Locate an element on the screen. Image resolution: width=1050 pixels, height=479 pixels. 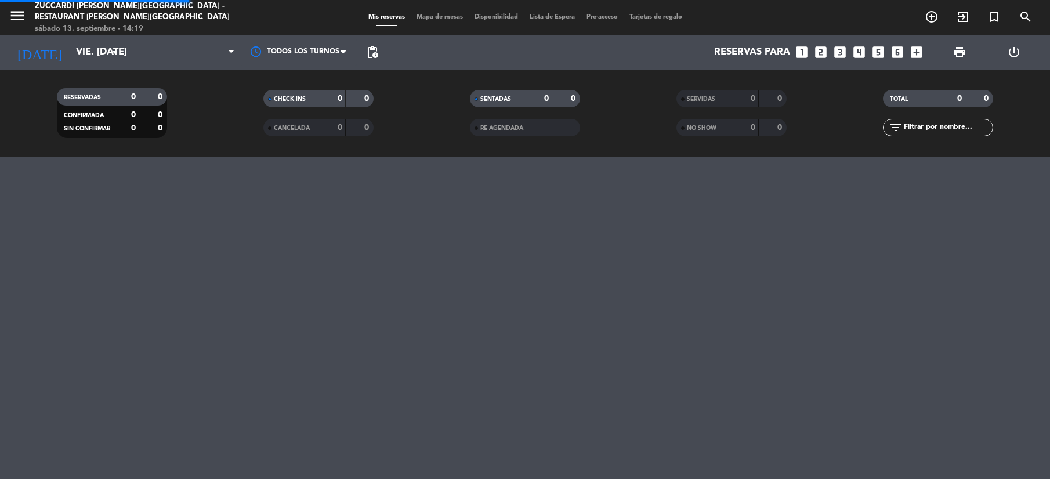
span: Lista de Espera is located at coordinates (552, 17).